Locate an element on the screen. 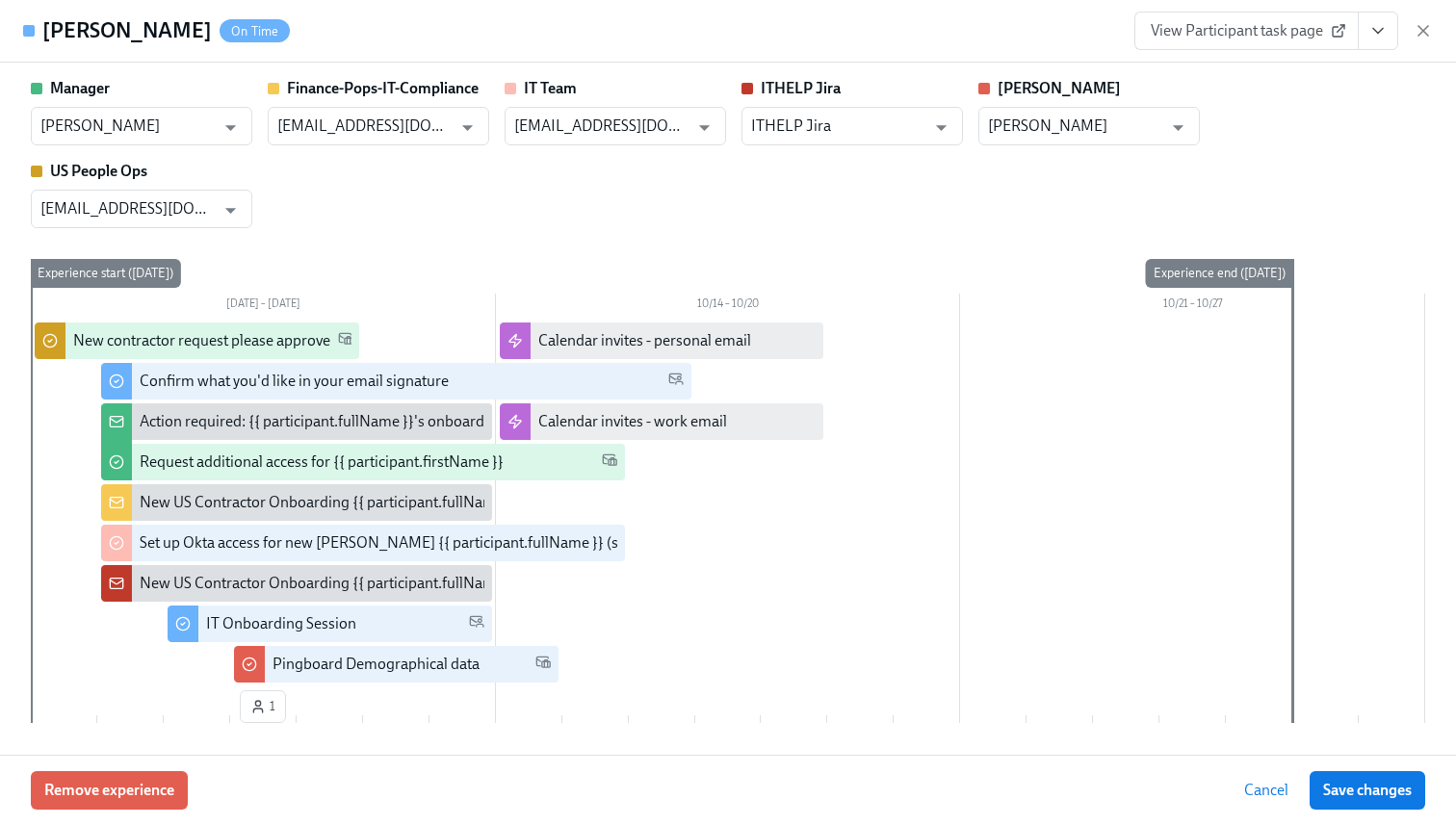  div: Pingboard Demographical data is located at coordinates (375, 665).